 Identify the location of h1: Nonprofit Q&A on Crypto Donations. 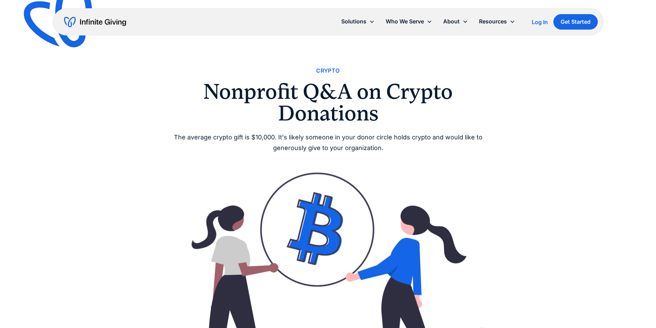
(328, 102).